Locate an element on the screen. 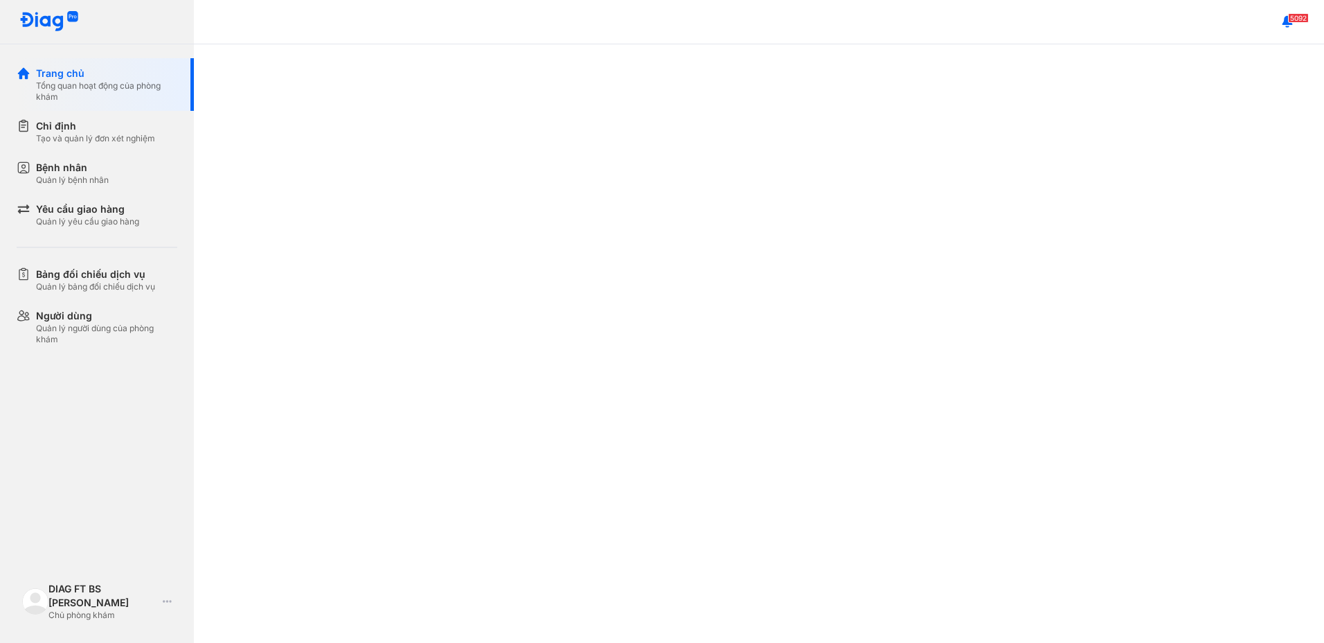 This screenshot has width=1324, height=643. div: Bảng đối chiếu dịch vụ is located at coordinates (96, 274).